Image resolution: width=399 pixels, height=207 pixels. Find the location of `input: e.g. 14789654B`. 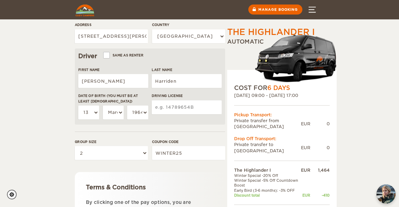

input: e.g. 14789654B is located at coordinates (187, 107).